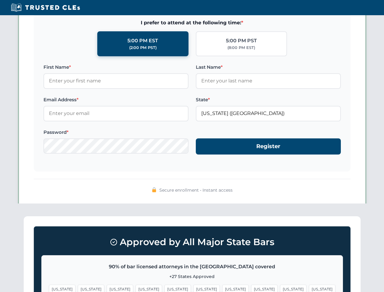 Image resolution: width=384 pixels, height=292 pixels. I want to click on span: I prefer to attend at the following time:, so click(192, 23).